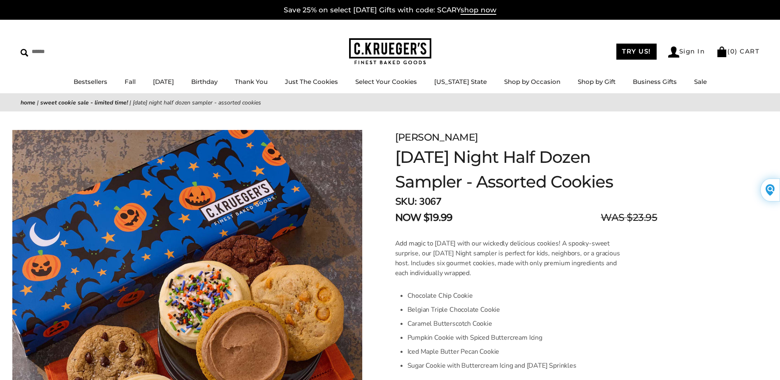 The width and height of the screenshot is (780, 380). What do you see at coordinates (514, 352) in the screenshot?
I see `li: Iced Maple Butter Pecan Cookie` at bounding box center [514, 352].